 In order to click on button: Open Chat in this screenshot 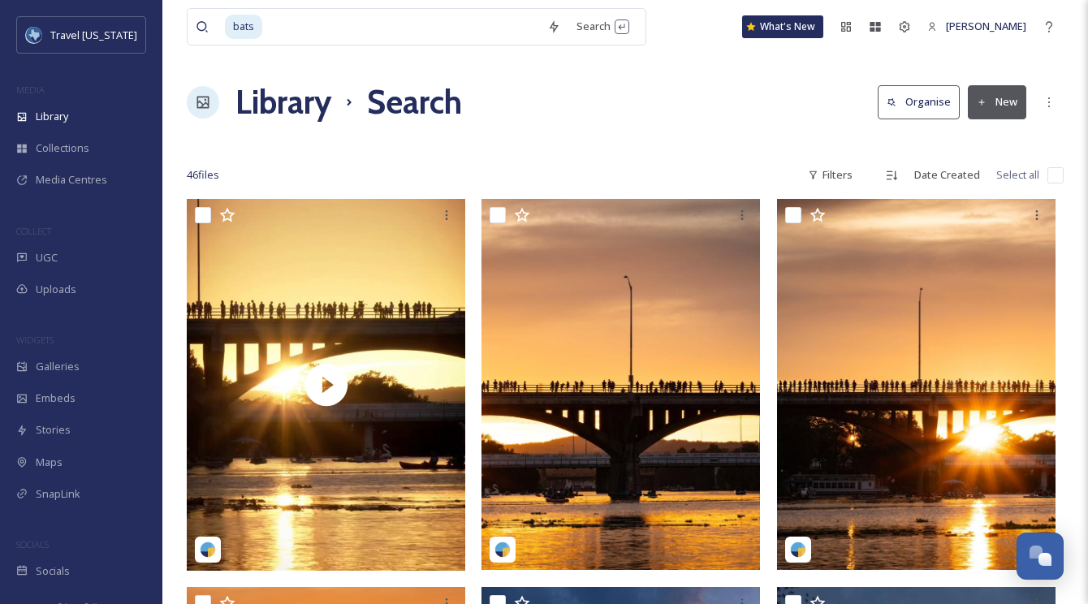, I will do `click(1040, 556)`.